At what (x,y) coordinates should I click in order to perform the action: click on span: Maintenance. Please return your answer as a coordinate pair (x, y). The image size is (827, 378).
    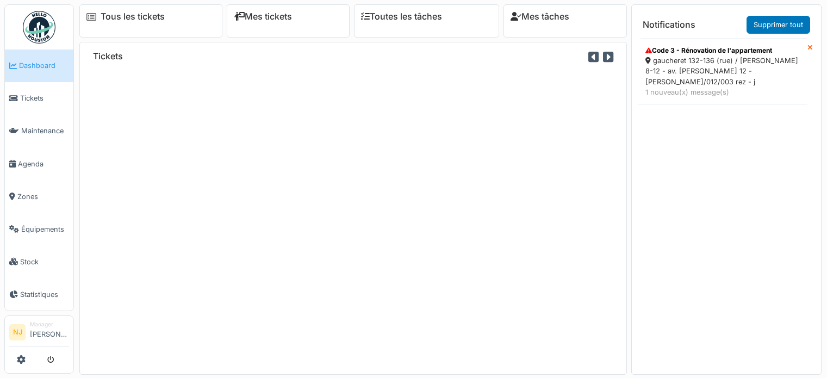
    Looking at the image, I should click on (45, 131).